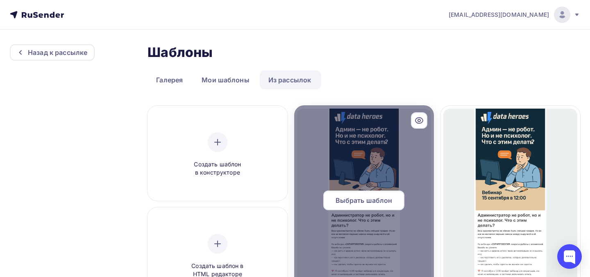 The width and height of the screenshot is (590, 277). What do you see at coordinates (218, 168) in the screenshot?
I see `span: Создать шаблон в конструкторе` at bounding box center [218, 168].